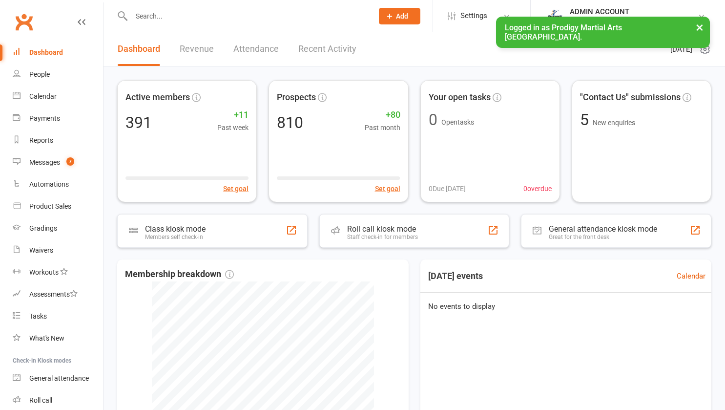 The height and width of the screenshot is (410, 725). Describe the element at coordinates (38, 316) in the screenshot. I see `div: Tasks` at that location.